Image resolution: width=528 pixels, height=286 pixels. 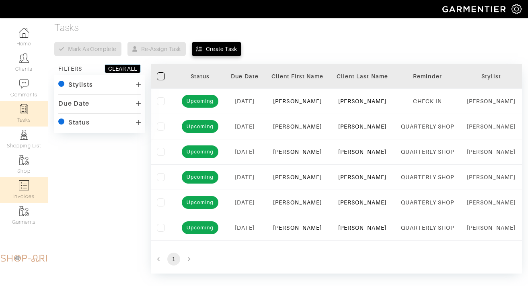 What do you see at coordinates (288, 28) in the screenshot?
I see `h4: Tasks` at bounding box center [288, 28].